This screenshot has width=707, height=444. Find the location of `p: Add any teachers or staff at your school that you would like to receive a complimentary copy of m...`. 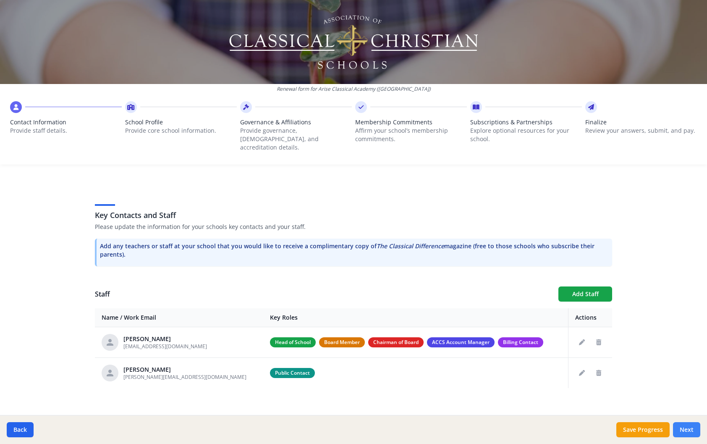

p: Add any teachers or staff at your school that you would like to receive a complimentary copy of m... is located at coordinates (354, 250).